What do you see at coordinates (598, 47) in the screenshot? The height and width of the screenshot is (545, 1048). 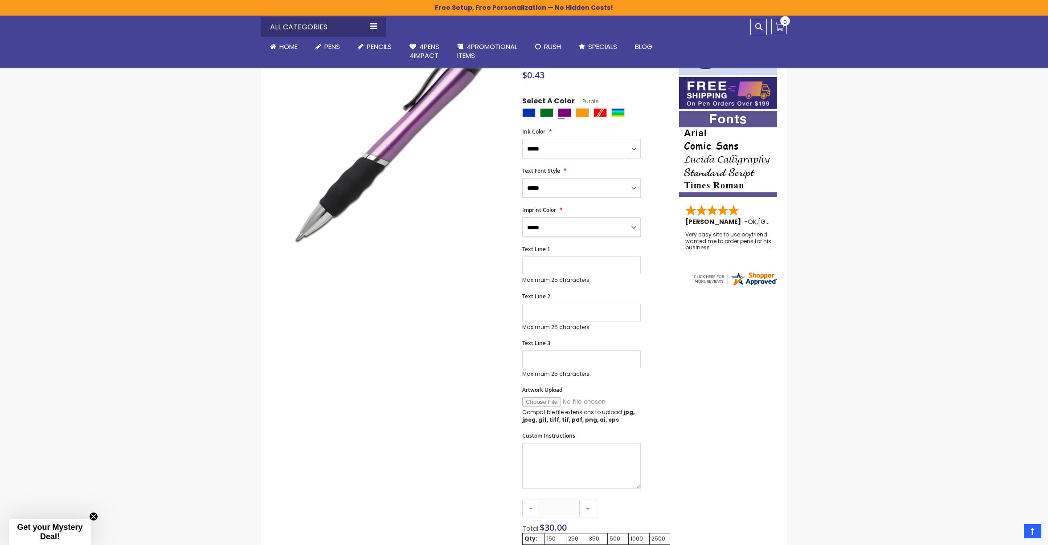 I see `a: Specials` at bounding box center [598, 47].